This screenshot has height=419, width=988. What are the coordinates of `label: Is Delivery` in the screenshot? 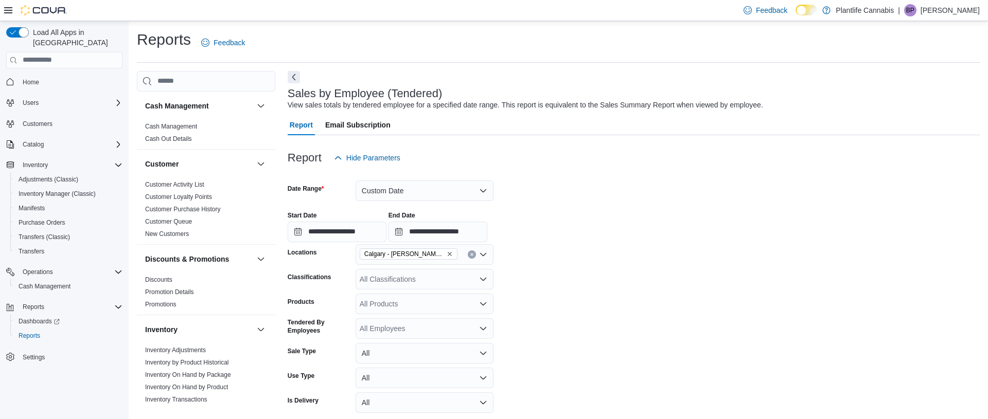 It's located at (303, 401).